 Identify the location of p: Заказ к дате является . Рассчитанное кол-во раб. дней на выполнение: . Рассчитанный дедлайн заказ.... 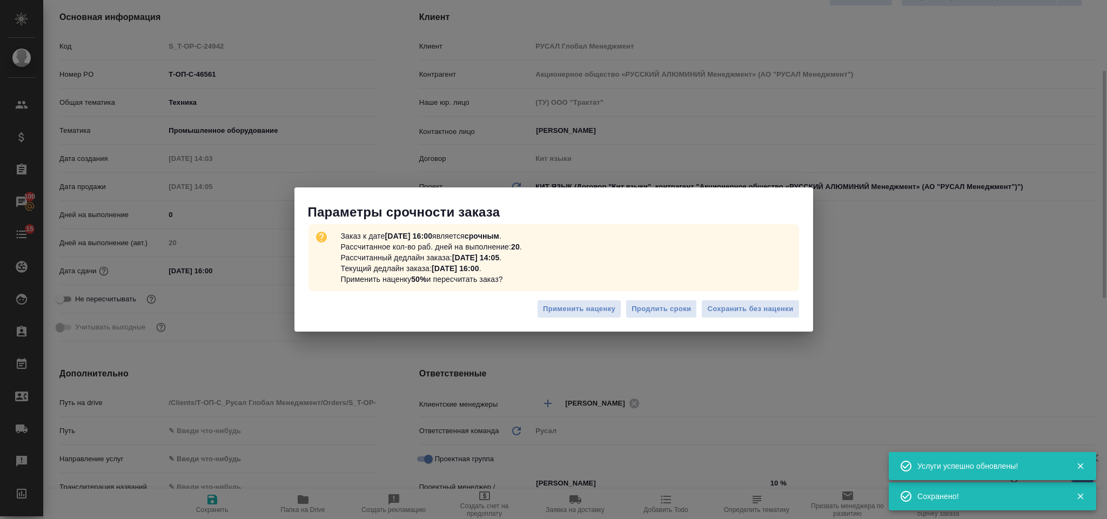
(431, 258).